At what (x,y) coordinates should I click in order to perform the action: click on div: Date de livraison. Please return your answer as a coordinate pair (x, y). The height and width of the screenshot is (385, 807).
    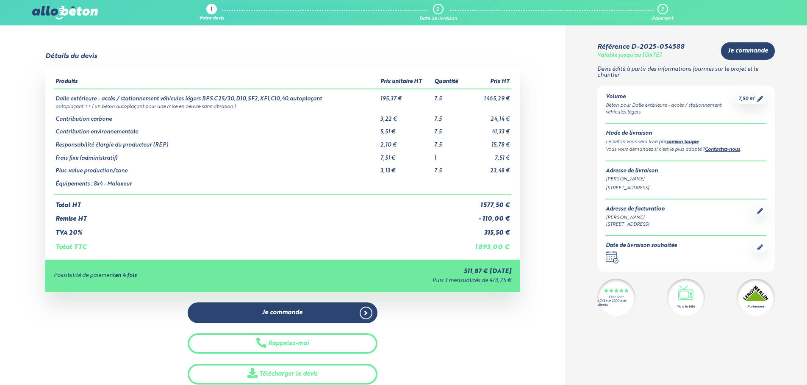
    Looking at the image, I should click on (438, 19).